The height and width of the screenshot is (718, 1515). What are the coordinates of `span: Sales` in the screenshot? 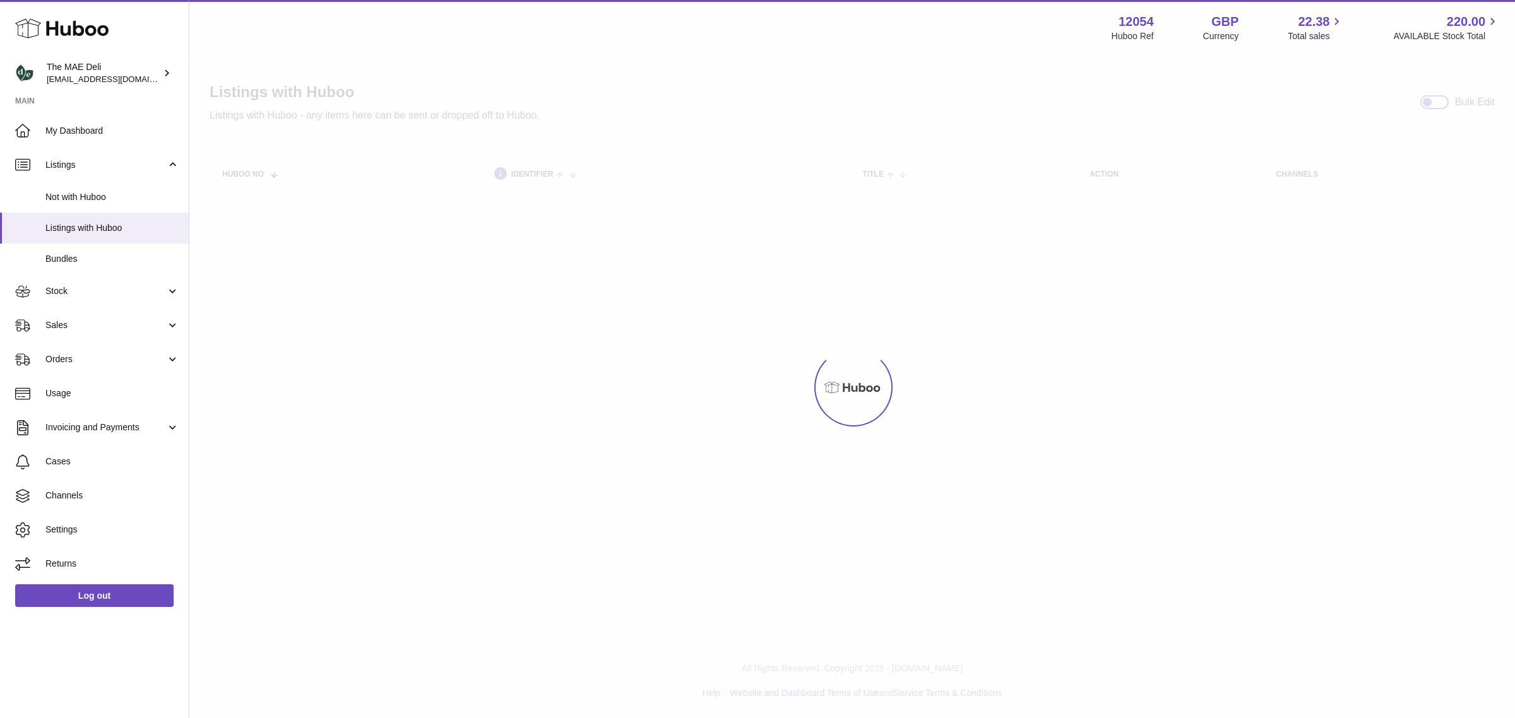 It's located at (105, 325).